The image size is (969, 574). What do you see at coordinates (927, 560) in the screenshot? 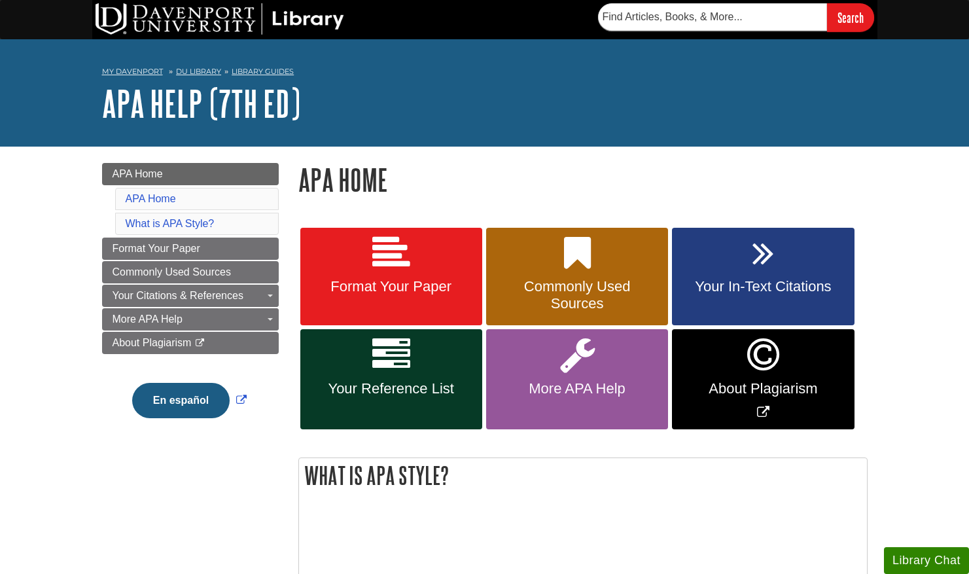
I see `button: Library Chat` at bounding box center [927, 560].